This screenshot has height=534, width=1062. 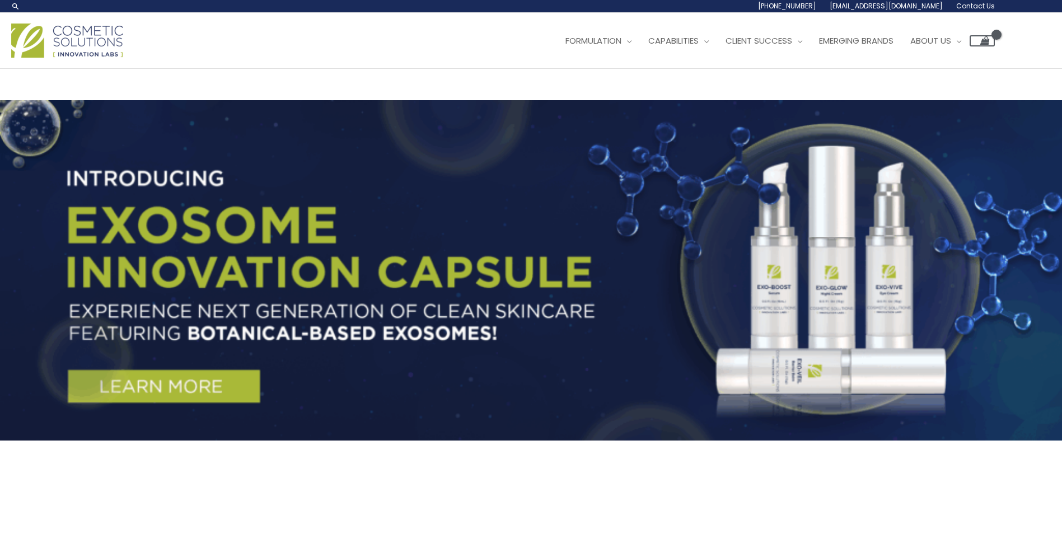 What do you see at coordinates (759, 40) in the screenshot?
I see `span: Client Success` at bounding box center [759, 40].